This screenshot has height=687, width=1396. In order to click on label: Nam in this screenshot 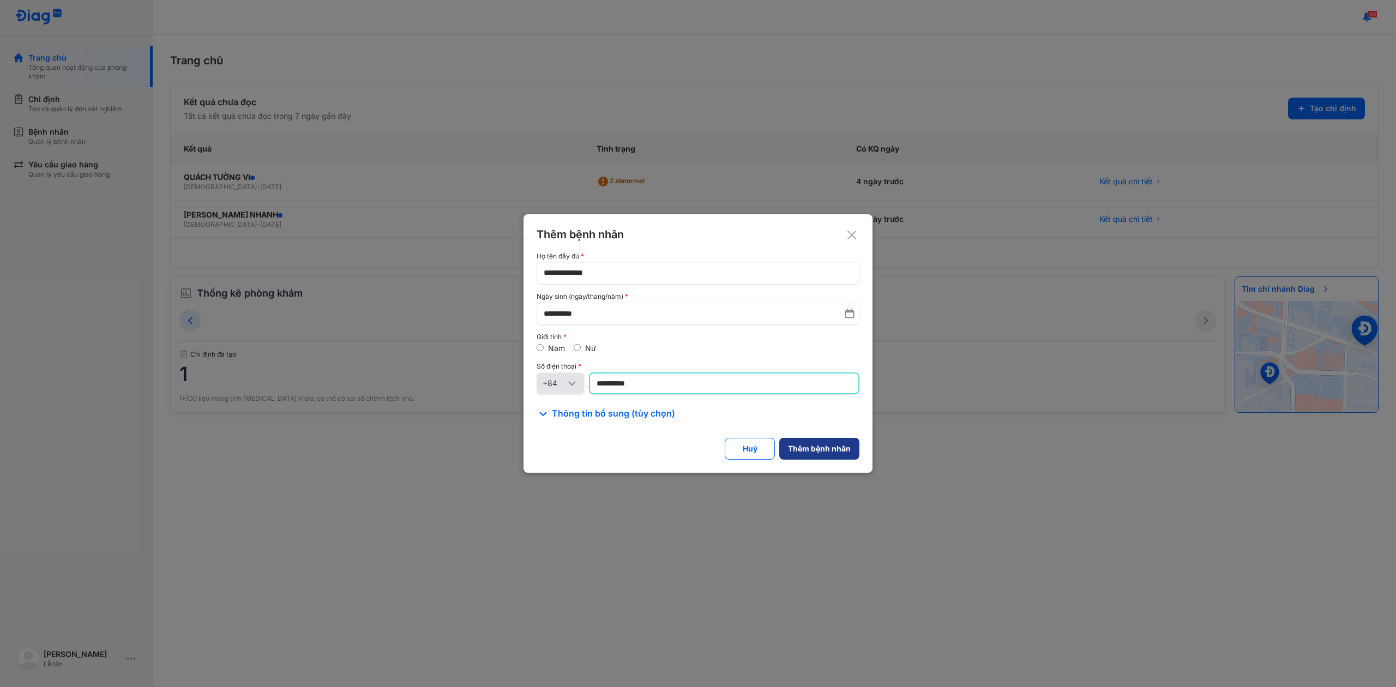, I will do `click(556, 348)`.